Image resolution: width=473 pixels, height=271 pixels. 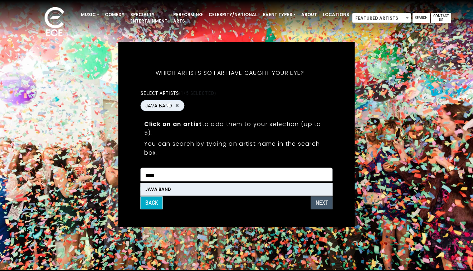 I want to click on a: Search, so click(x=421, y=18).